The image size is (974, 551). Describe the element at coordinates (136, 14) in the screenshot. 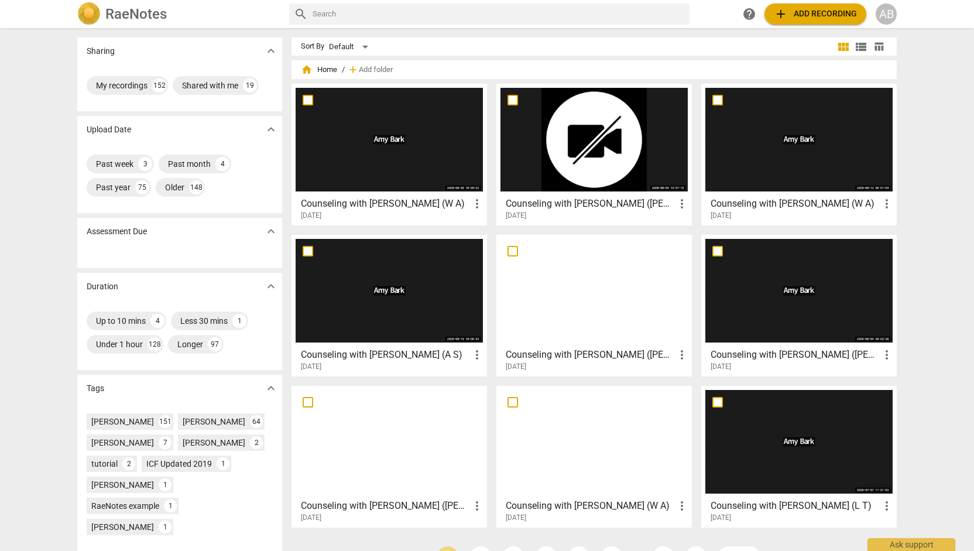

I see `h2: RaeNotes` at that location.